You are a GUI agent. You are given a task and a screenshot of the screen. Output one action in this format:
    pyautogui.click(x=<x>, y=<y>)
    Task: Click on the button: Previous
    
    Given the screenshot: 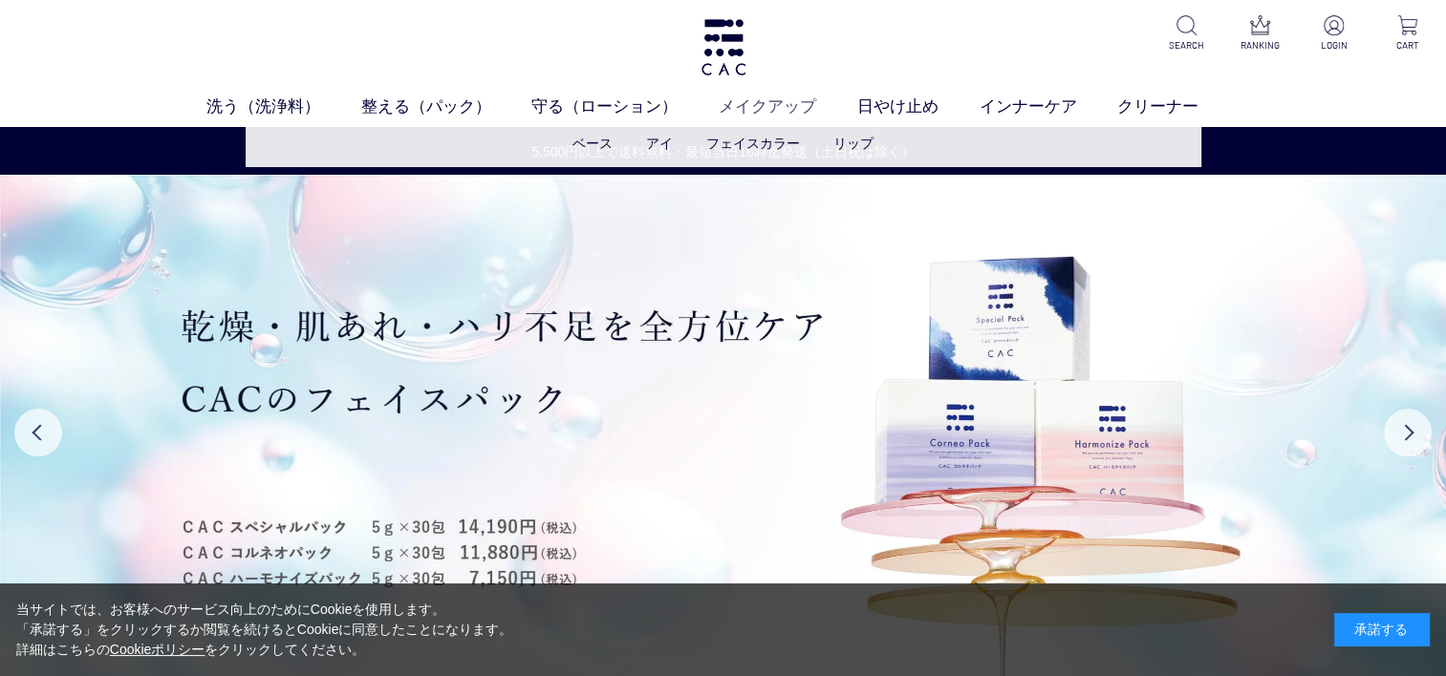 What is the action you would take?
    pyautogui.click(x=38, y=433)
    